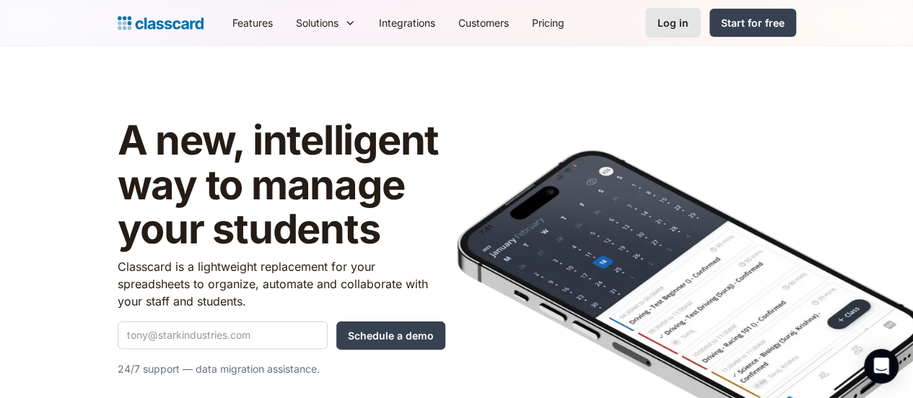 This screenshot has width=913, height=398. I want to click on a: Logo, so click(160, 23).